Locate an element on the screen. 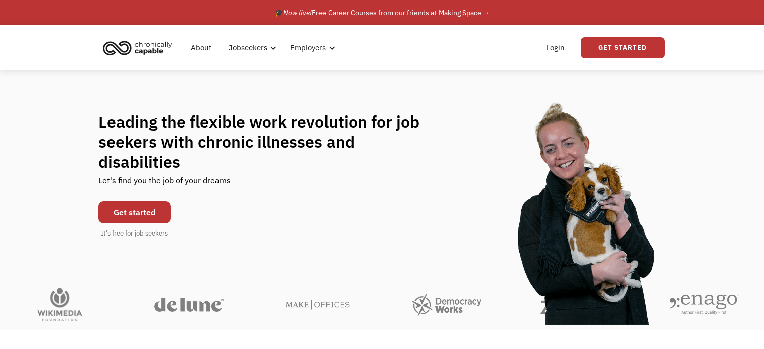 The image size is (764, 349). a: About is located at coordinates (201, 48).